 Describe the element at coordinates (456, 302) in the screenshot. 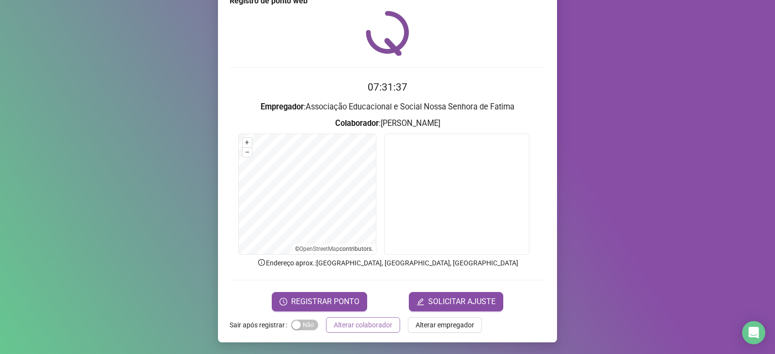

I see `button: editSOLICITAR AJUSTE` at that location.